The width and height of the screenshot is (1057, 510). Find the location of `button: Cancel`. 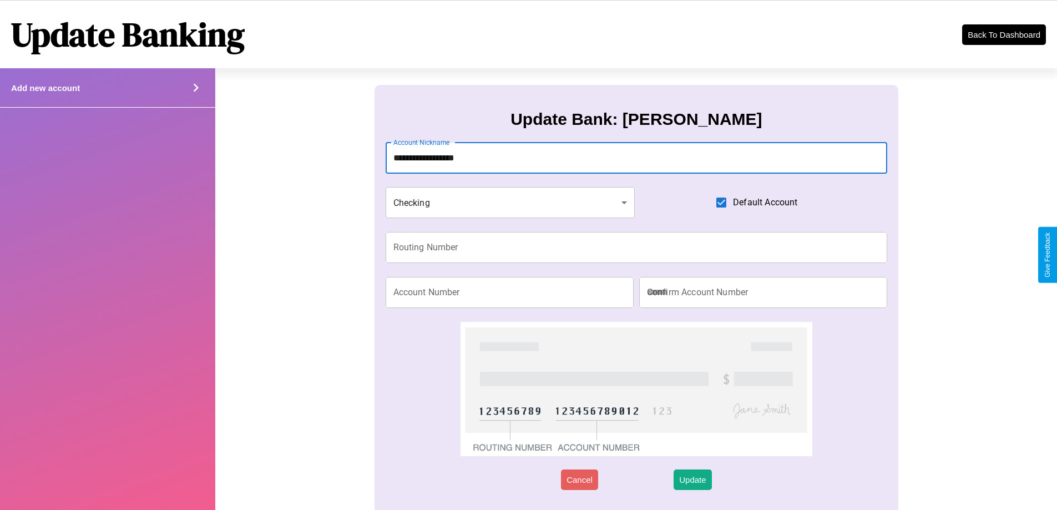

button: Cancel is located at coordinates (579, 479).